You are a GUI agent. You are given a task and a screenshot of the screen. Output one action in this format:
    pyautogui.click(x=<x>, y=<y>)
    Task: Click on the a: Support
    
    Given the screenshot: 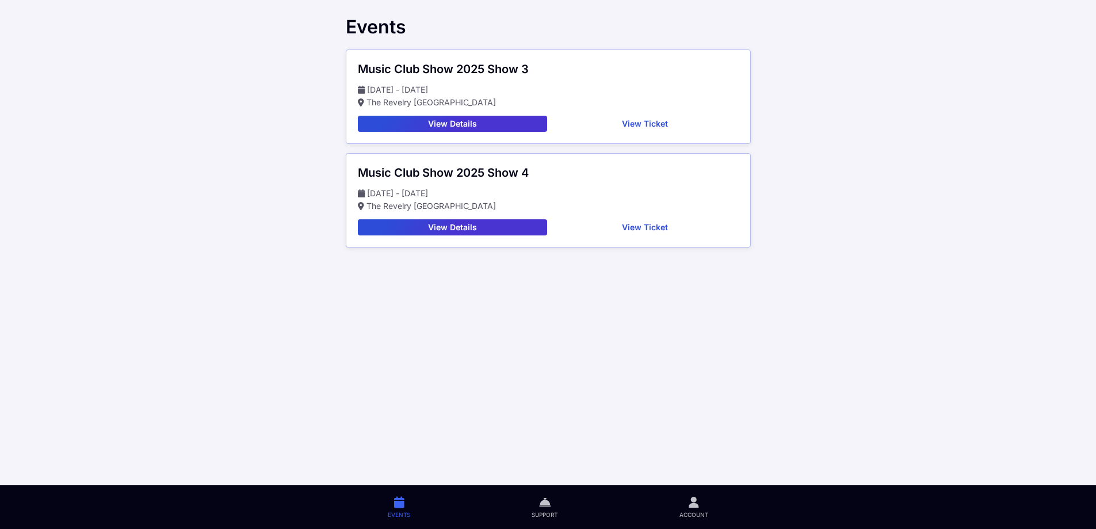 What is the action you would take?
    pyautogui.click(x=545, y=507)
    